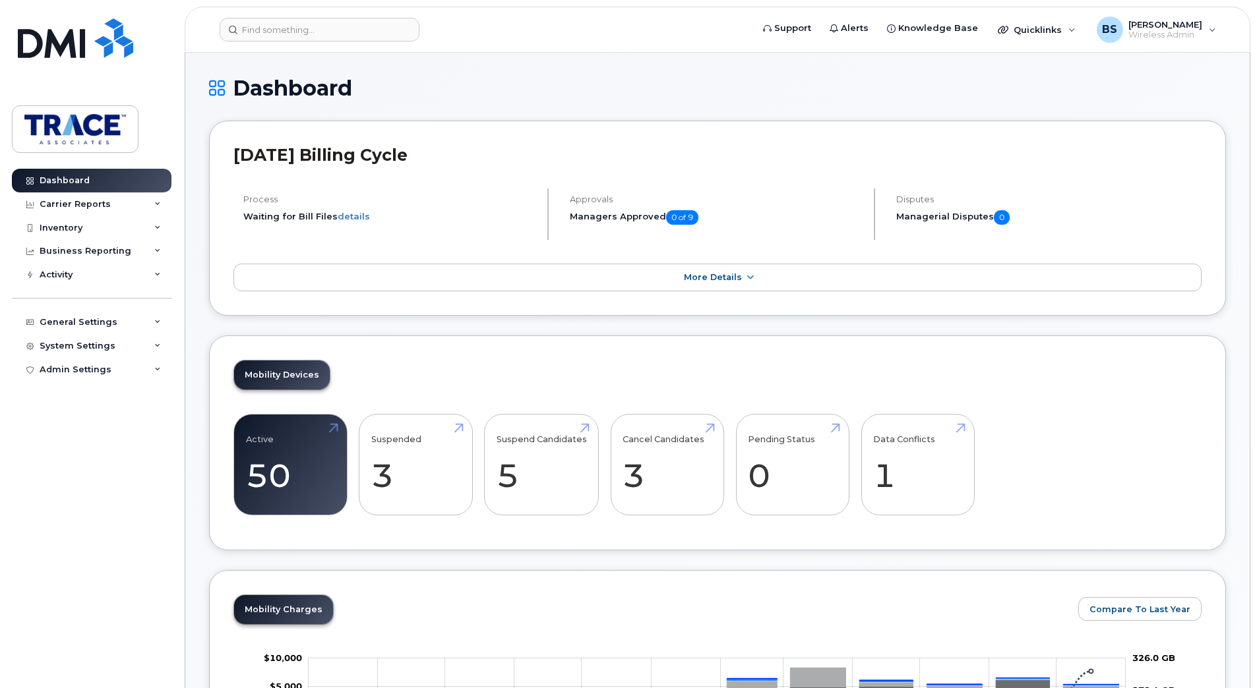  I want to click on a: Suspend Candidates 5, so click(541, 465).